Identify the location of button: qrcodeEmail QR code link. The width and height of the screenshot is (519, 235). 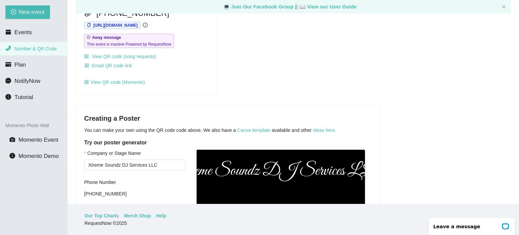
(108, 65).